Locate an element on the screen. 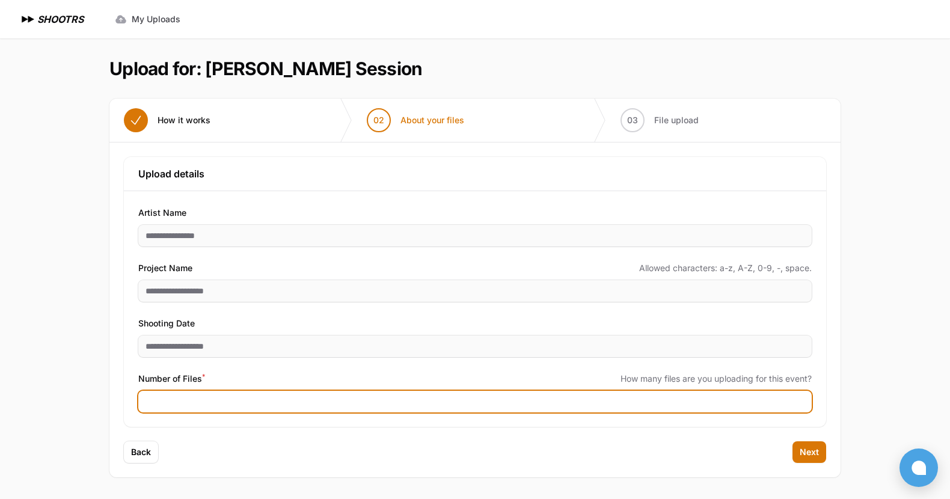 The height and width of the screenshot is (499, 950). button: Open chat window is located at coordinates (919, 468).